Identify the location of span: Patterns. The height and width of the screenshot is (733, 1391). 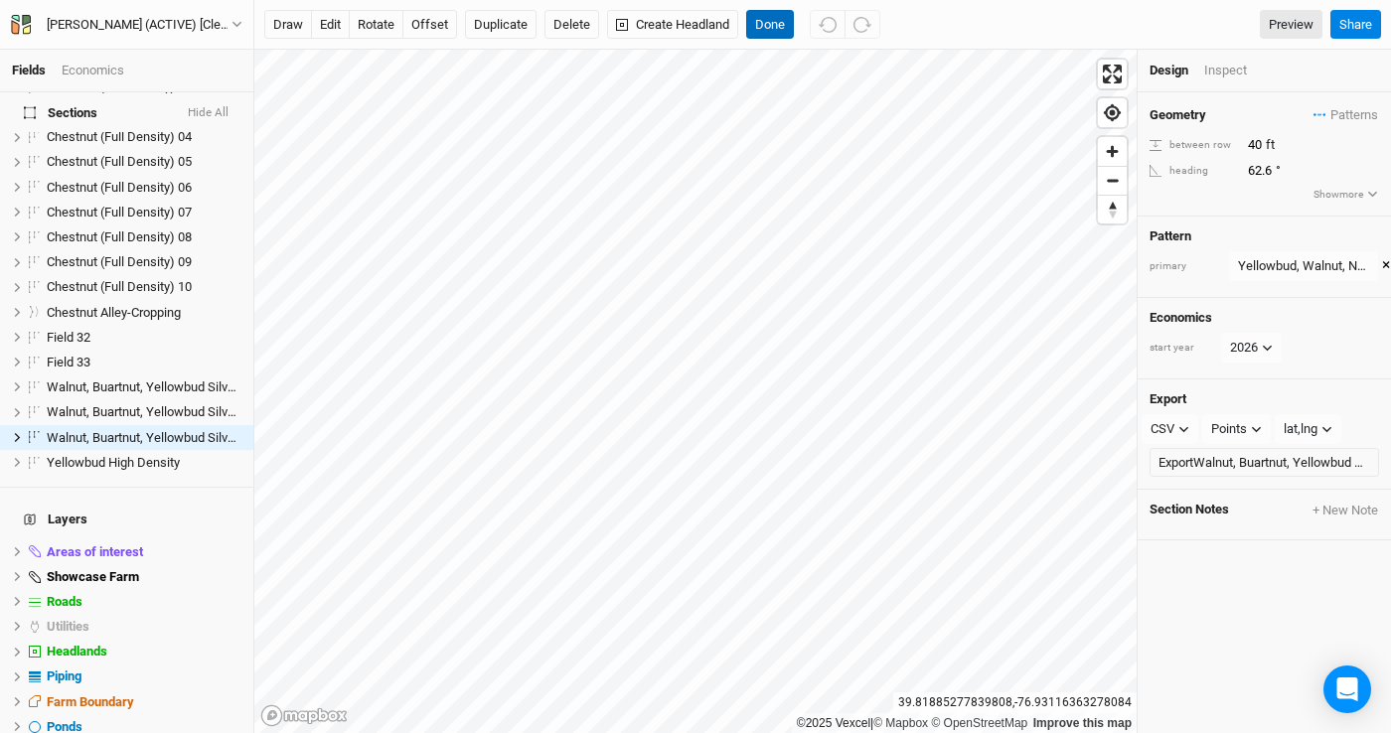
(1345, 115).